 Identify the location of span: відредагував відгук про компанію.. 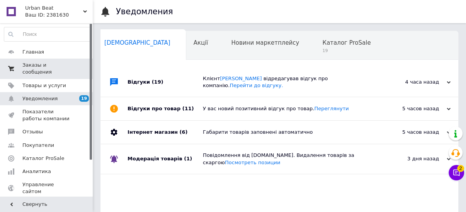
(265, 82).